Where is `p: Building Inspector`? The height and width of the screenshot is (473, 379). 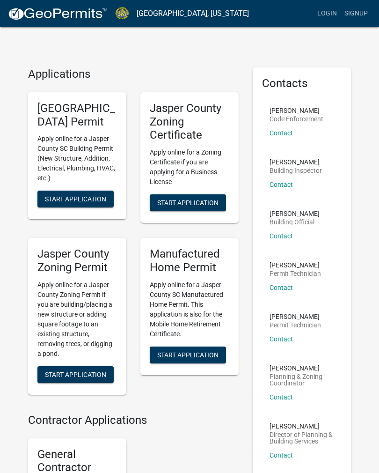 p: Building Inspector is located at coordinates (296, 170).